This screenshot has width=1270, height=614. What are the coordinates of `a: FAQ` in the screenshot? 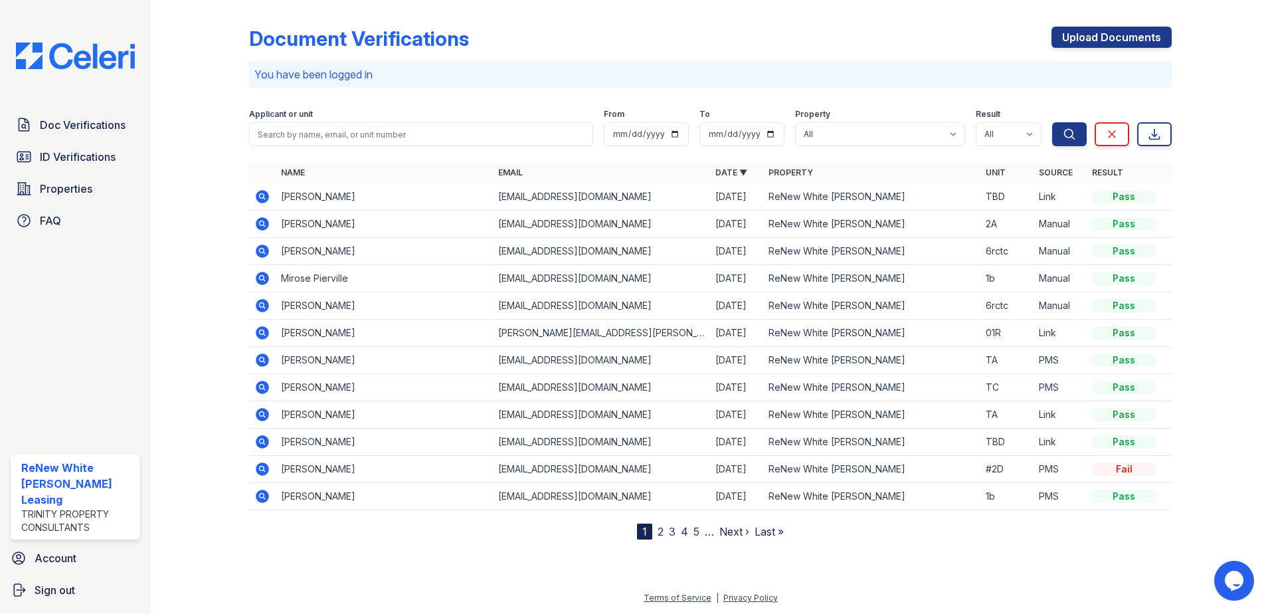 It's located at (75, 221).